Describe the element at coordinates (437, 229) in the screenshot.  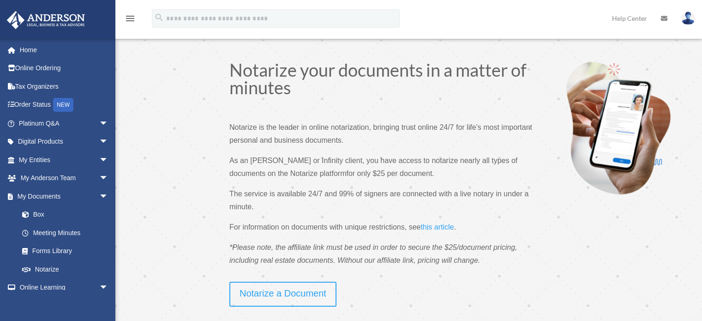
I see `a: this article` at that location.